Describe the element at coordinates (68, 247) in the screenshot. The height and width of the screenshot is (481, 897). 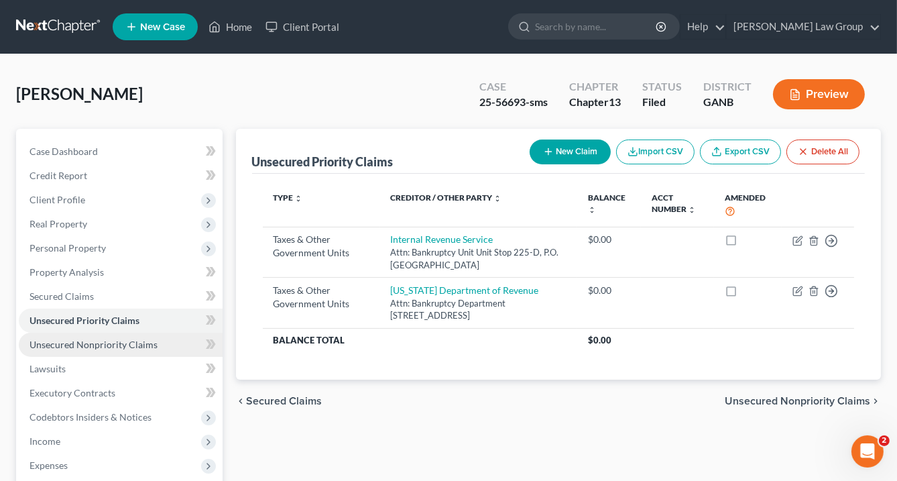
I see `span: Personal Property` at that location.